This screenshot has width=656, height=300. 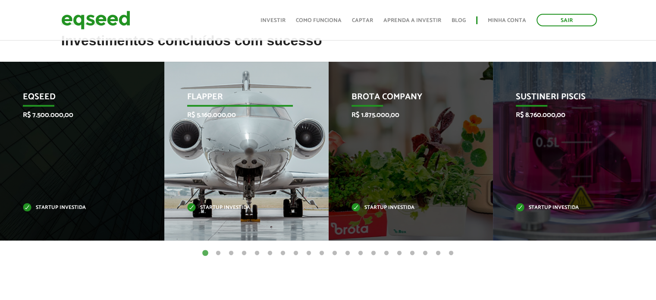 What do you see at coordinates (451, 253) in the screenshot?
I see `button: 20 of 20` at bounding box center [451, 253].